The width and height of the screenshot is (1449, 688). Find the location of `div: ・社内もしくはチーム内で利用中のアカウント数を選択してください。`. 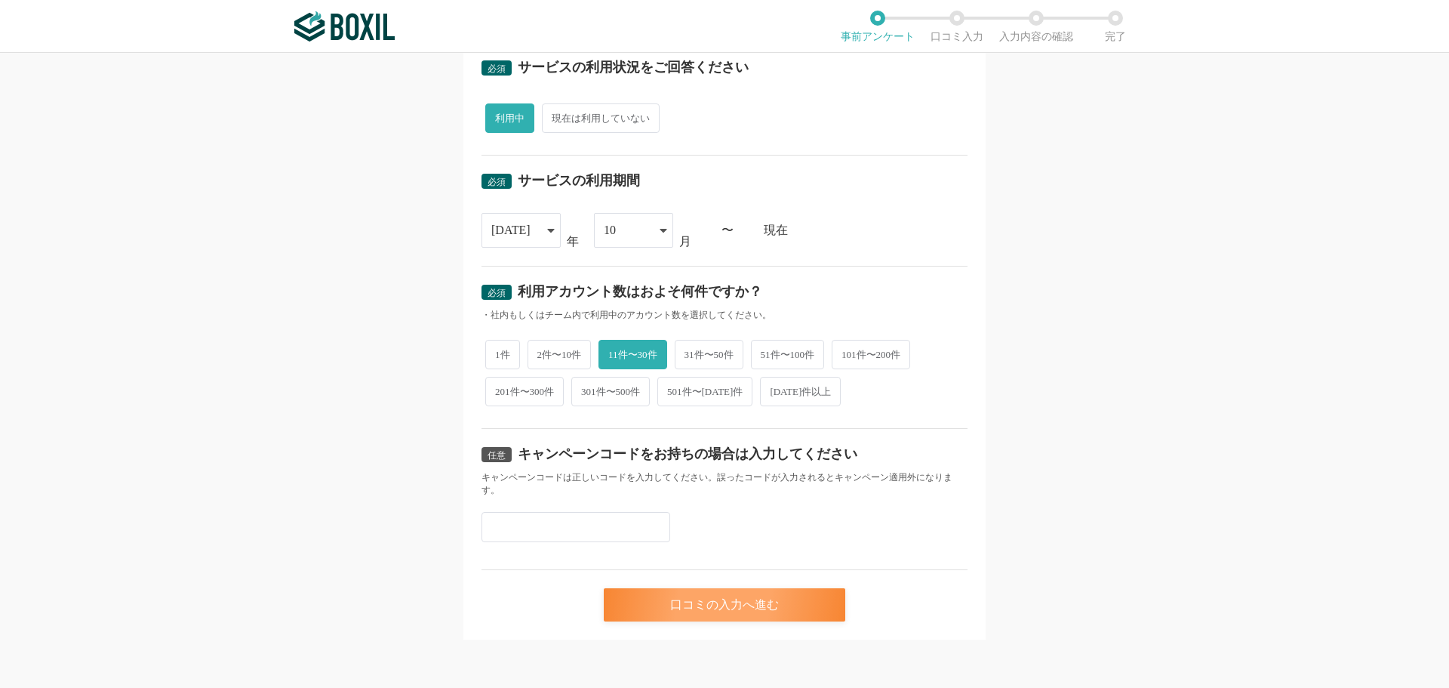

div: ・社内もしくはチーム内で利用中のアカウント数を選択してください。 is located at coordinates (725, 315).